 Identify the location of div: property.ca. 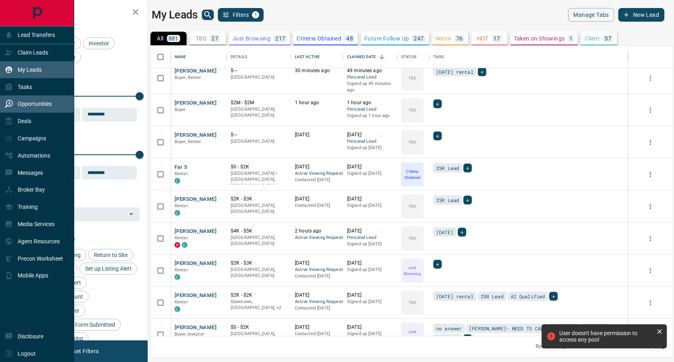
(177, 245).